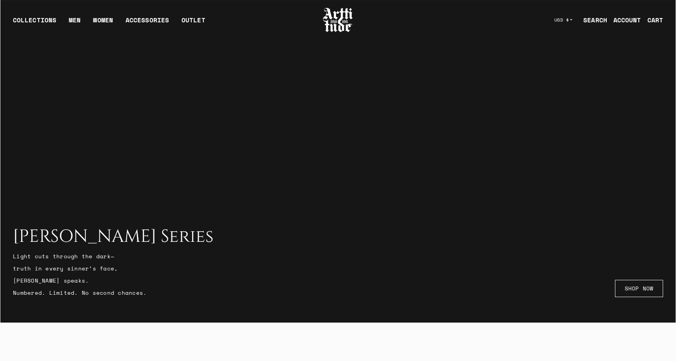 This screenshot has height=361, width=676. Describe the element at coordinates (103, 23) in the screenshot. I see `a: WOMEN` at that location.